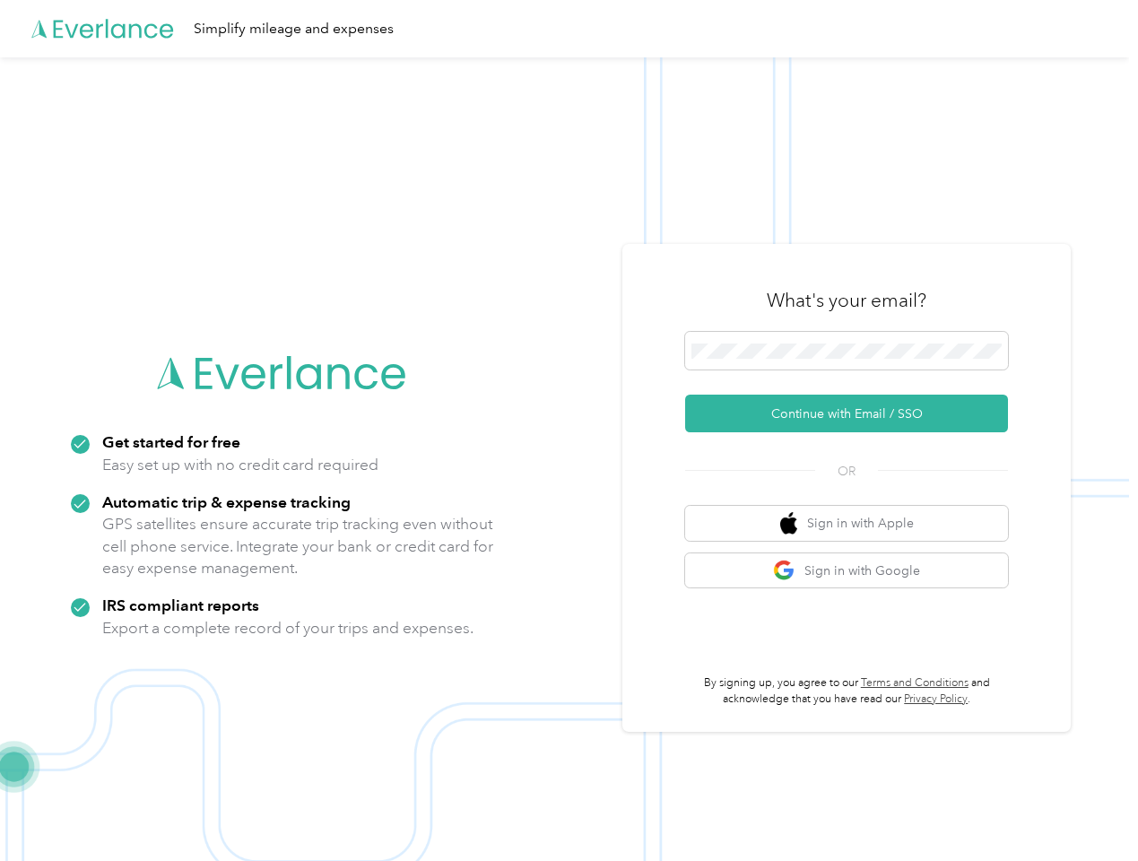 This screenshot has height=861, width=1138. What do you see at coordinates (226, 502) in the screenshot?
I see `strong: Automatic trip & expense tracking` at bounding box center [226, 502].